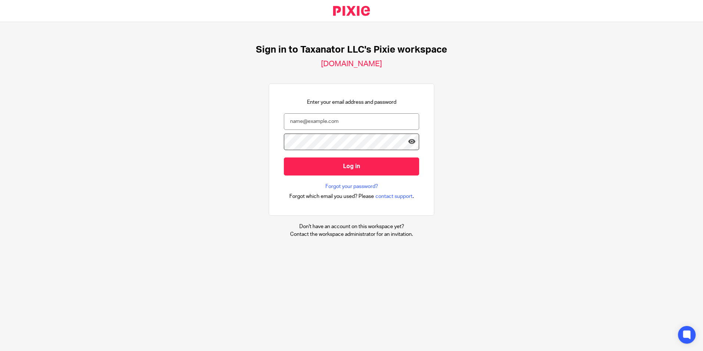 Image resolution: width=703 pixels, height=351 pixels. I want to click on span: Forgot which email you used? Please, so click(332, 196).